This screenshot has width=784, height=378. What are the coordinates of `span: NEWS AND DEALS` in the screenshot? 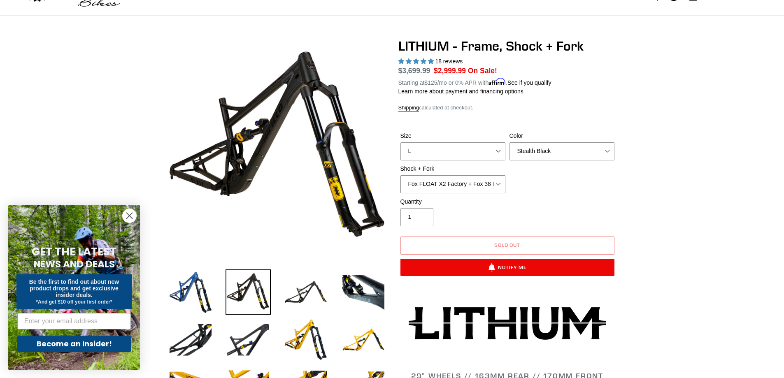 It's located at (74, 264).